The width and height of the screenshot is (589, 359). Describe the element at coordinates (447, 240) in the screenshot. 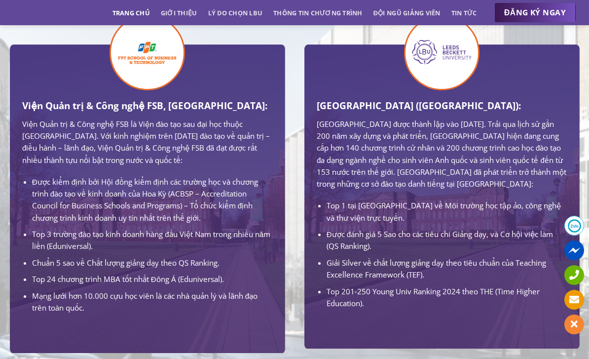

I see `li: Được đánh giá 5 Sao cho các tiêu chí Giảng dạy, và Cơ hội việc làm (QS Ranking).` at that location.